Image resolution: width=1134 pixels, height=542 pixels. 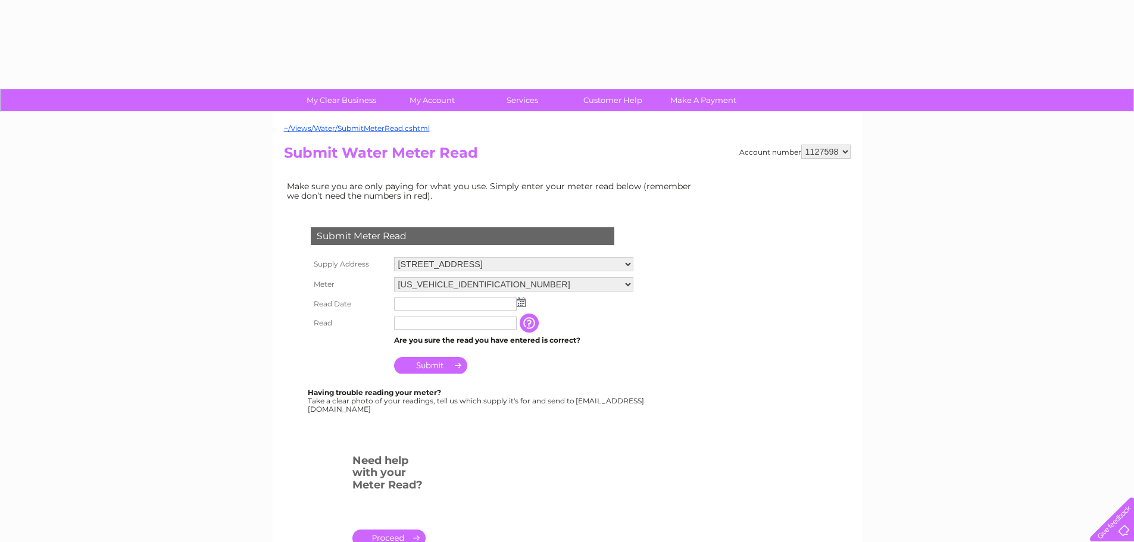 I want to click on td: Are you sure the read you have entered is correct?, so click(x=514, y=340).